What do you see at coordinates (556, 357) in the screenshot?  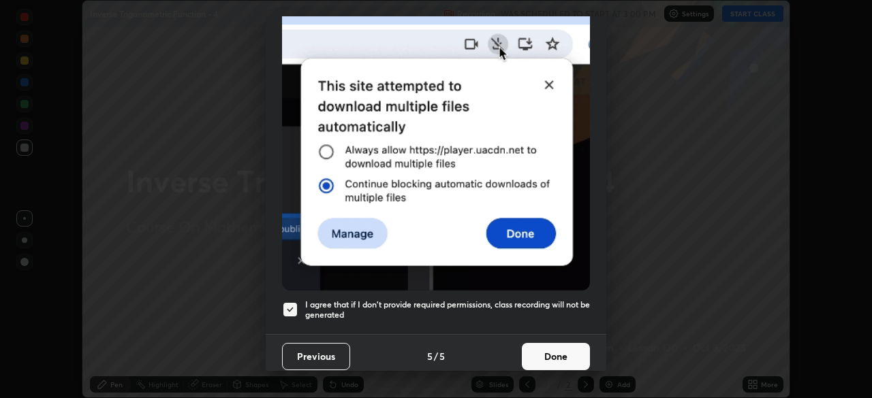 I see `button: Done` at bounding box center [556, 357].